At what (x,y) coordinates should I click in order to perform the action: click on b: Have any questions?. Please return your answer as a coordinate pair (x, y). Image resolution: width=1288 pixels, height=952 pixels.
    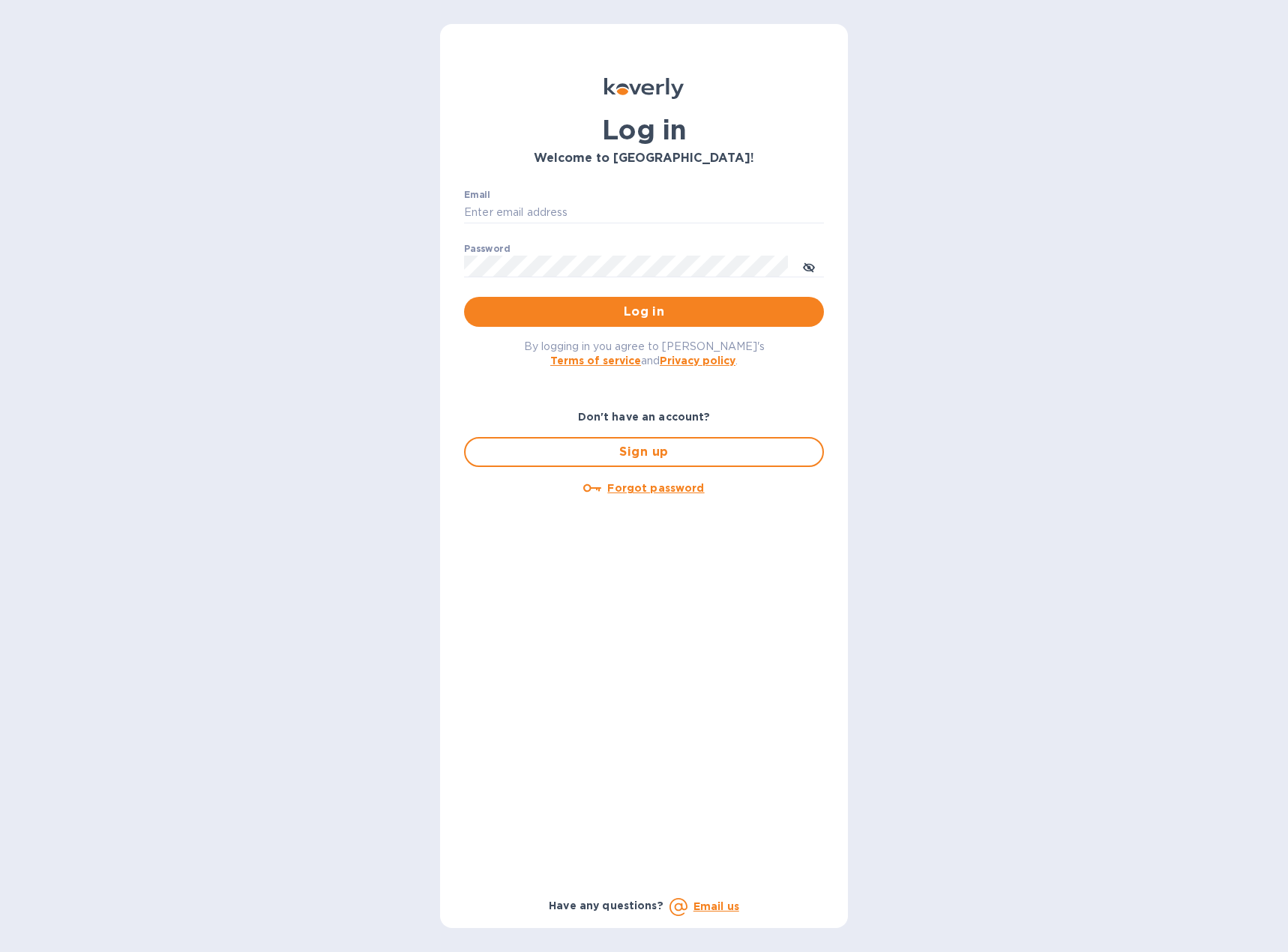
    Looking at the image, I should click on (606, 905).